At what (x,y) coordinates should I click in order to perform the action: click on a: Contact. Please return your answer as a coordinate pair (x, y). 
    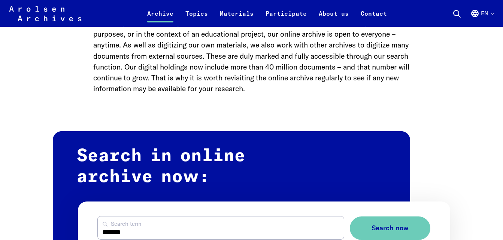
    Looking at the image, I should click on (374, 18).